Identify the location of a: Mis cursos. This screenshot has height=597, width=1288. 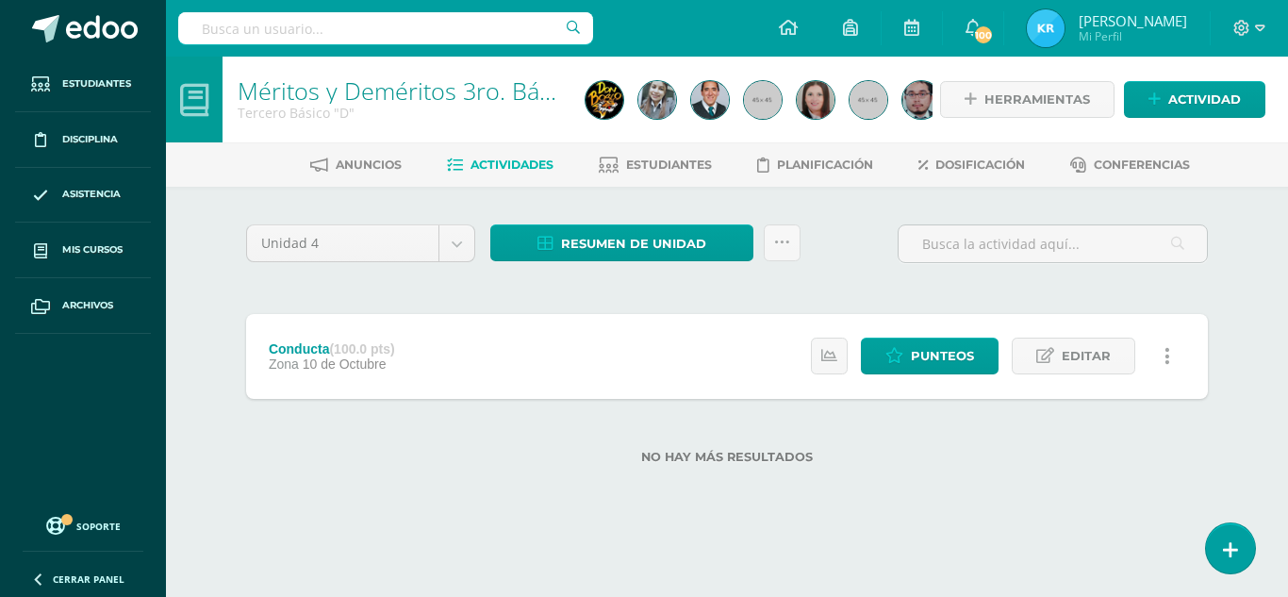
(83, 250).